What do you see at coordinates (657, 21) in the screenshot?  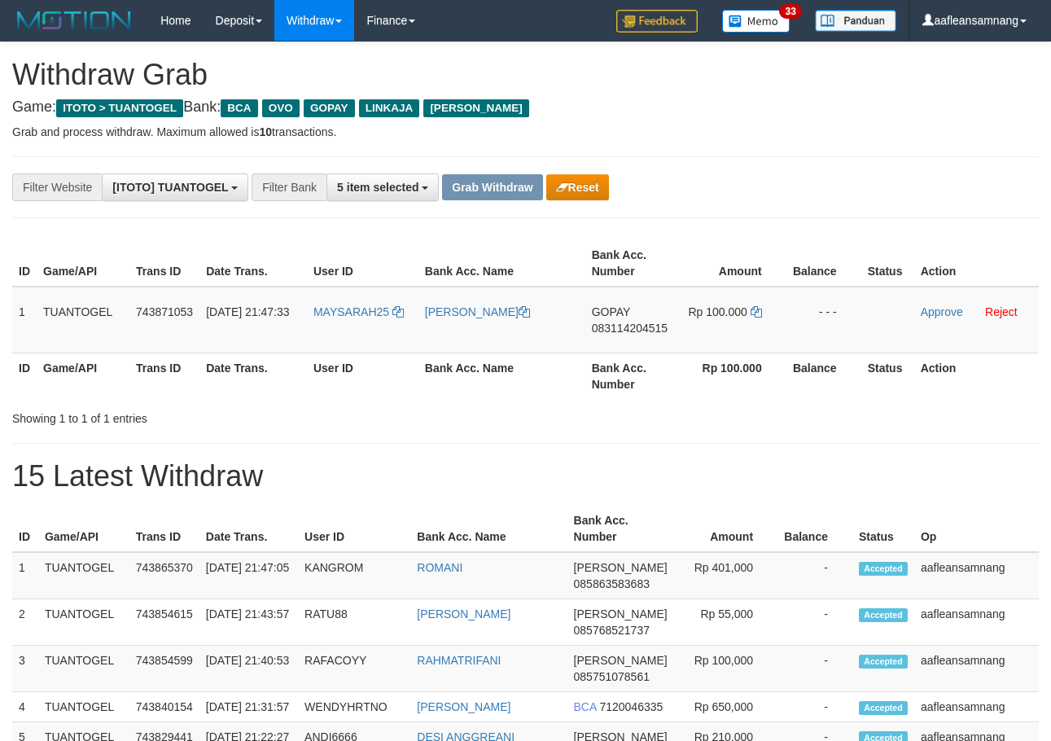 I see `img: Feedback.jpg` at bounding box center [657, 21].